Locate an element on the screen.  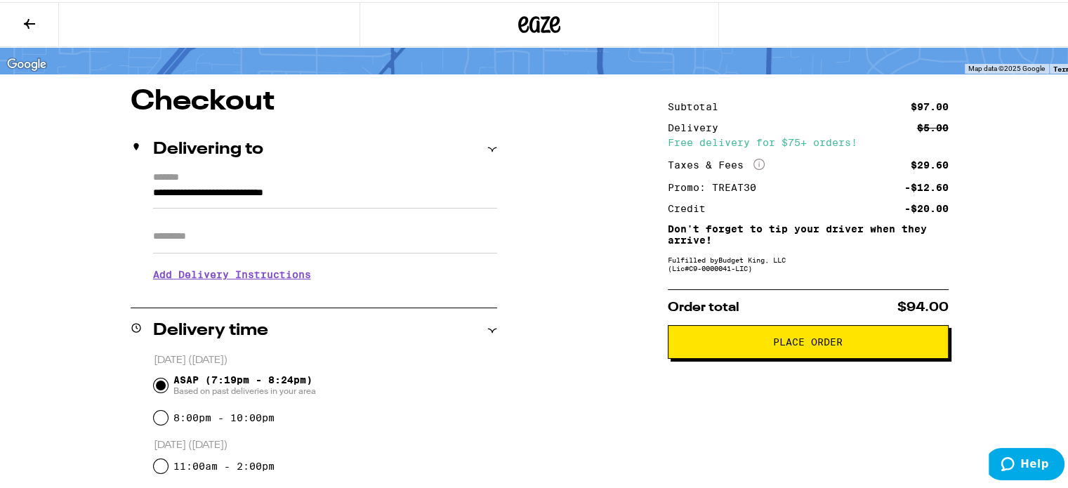
div: Fulfilled by Budget King, LLC (Lic# C9-0000041-LIC ) is located at coordinates (808, 262).